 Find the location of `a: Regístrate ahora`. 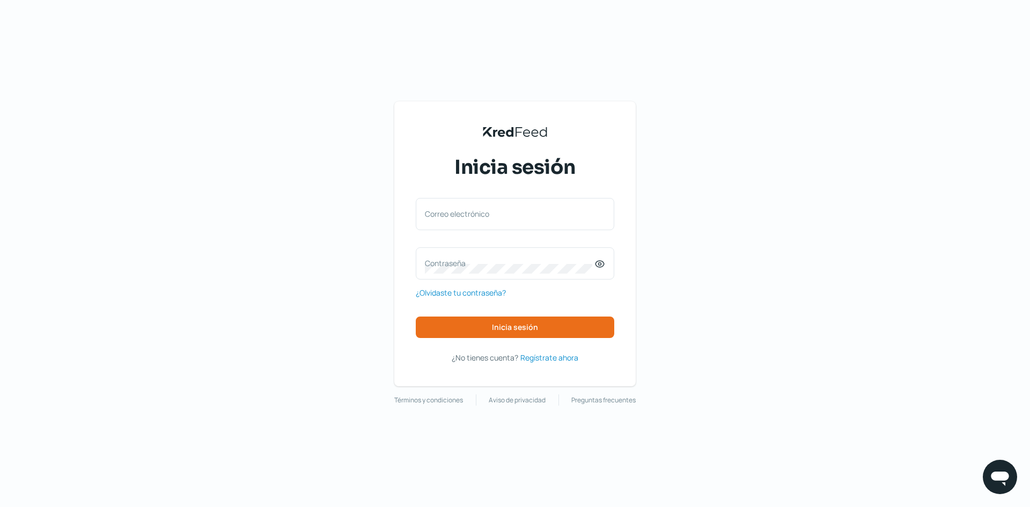

a: Regístrate ahora is located at coordinates (550, 357).